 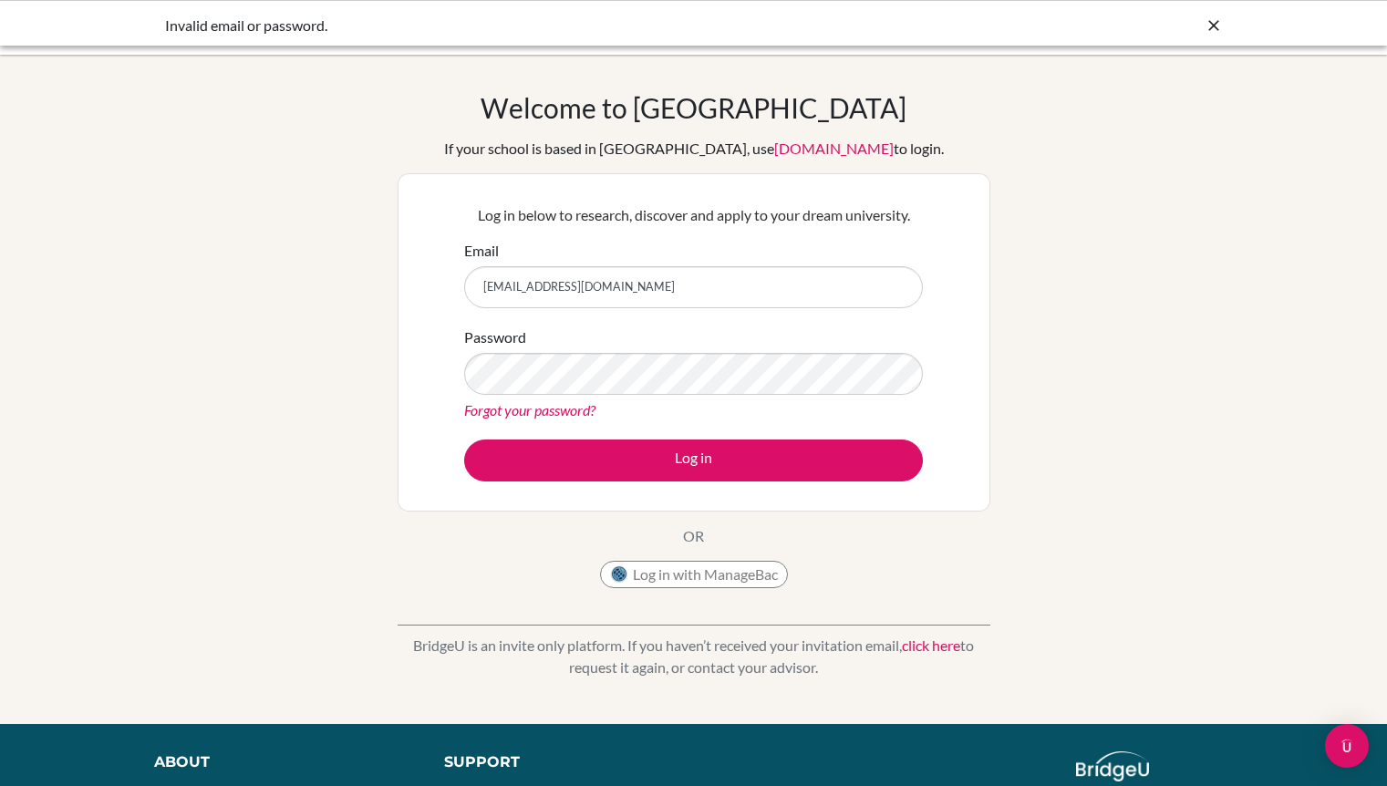 What do you see at coordinates (694, 656) in the screenshot?
I see `p: BridgeU is an invite only platform. If you haven’t received your invitation email, to request it ...` at bounding box center [694, 656].